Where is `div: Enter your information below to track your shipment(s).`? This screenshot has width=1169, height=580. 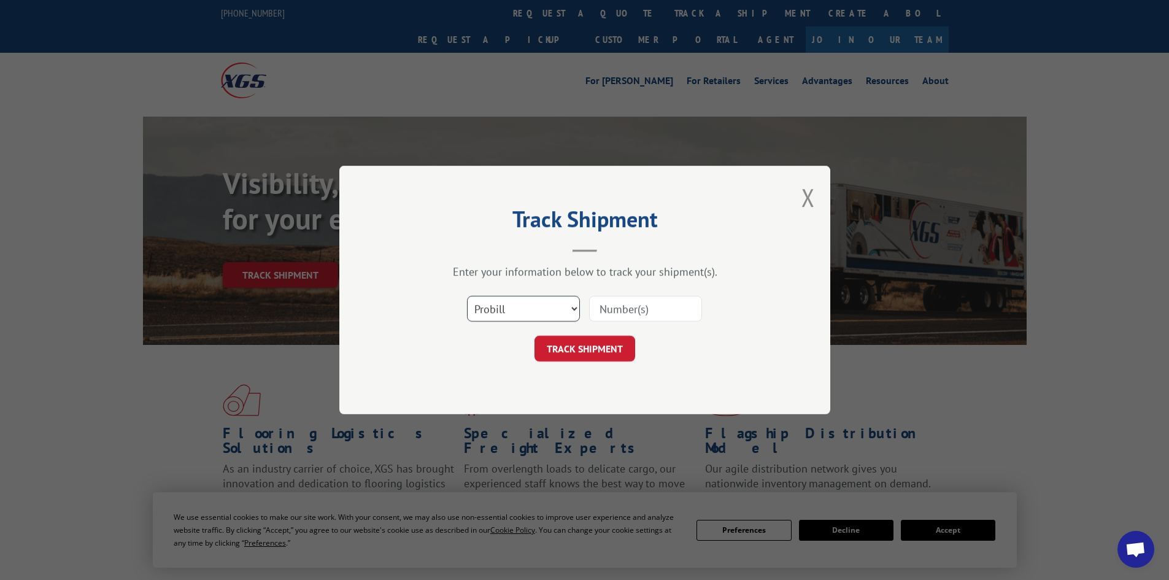
div: Enter your information below to track your shipment(s). is located at coordinates (585, 271).